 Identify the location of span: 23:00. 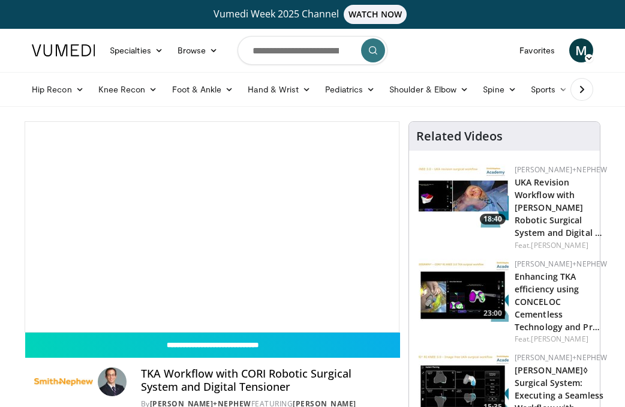
(492, 313).